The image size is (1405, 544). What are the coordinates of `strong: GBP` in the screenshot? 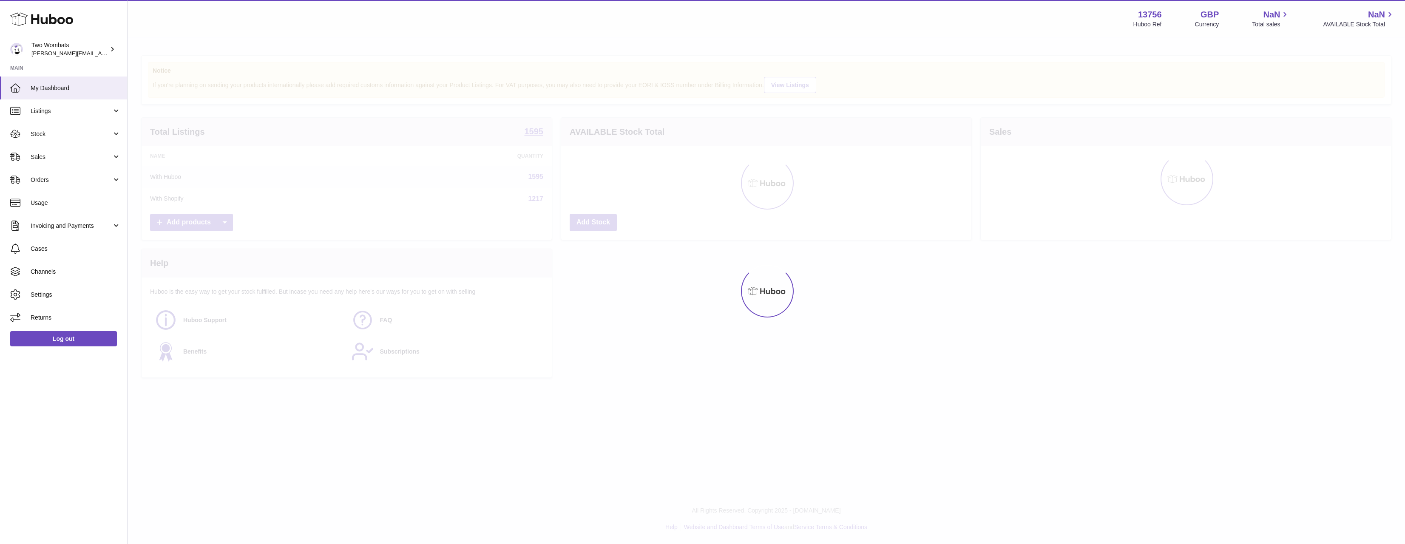 It's located at (1209, 14).